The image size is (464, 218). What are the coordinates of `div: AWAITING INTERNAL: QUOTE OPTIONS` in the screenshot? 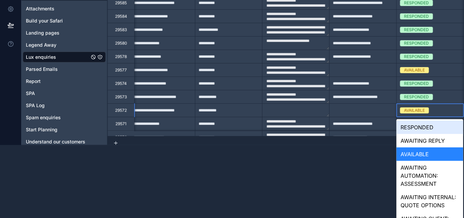 It's located at (429, 201).